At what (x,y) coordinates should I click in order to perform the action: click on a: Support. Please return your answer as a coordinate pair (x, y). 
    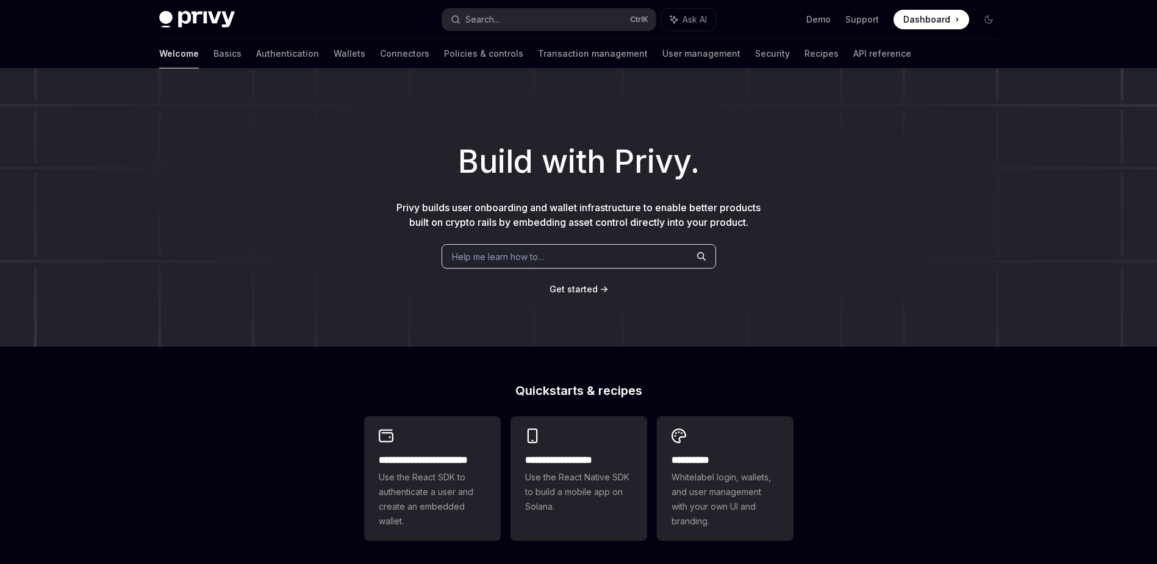
    Looking at the image, I should click on (862, 20).